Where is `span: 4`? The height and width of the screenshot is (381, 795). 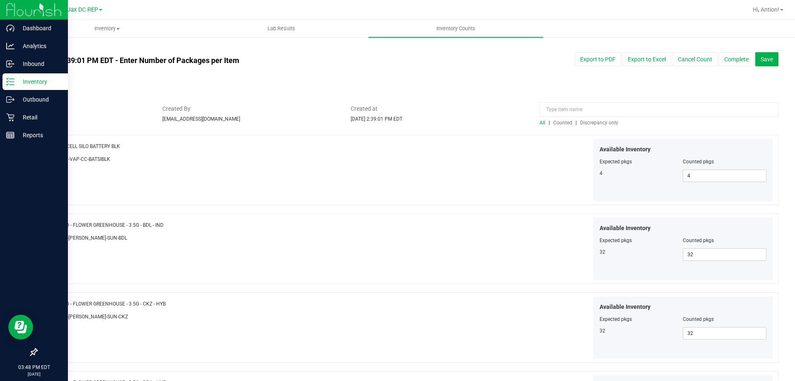 span: 4 is located at coordinates (601, 173).